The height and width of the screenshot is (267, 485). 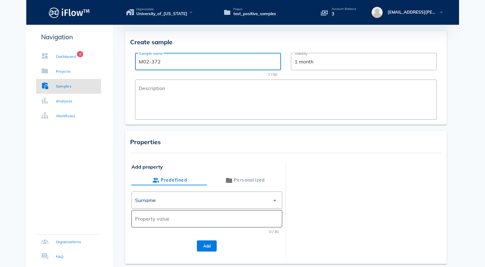 What do you see at coordinates (69, 242) in the screenshot?
I see `div: Organizations` at bounding box center [69, 242].